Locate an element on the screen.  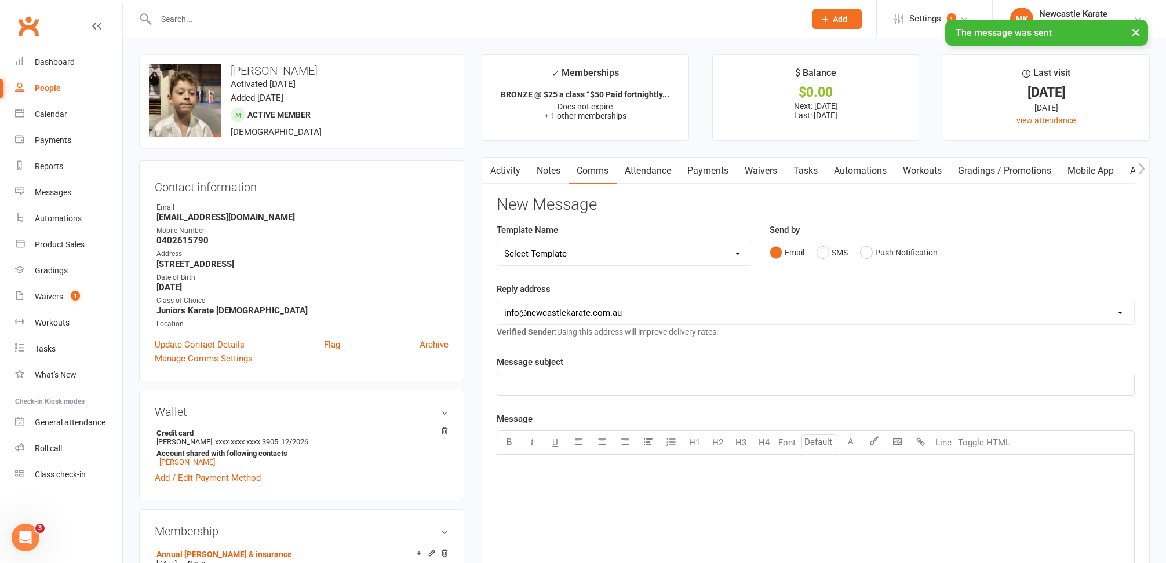
a: Gradings / Promotions is located at coordinates (1004, 171).